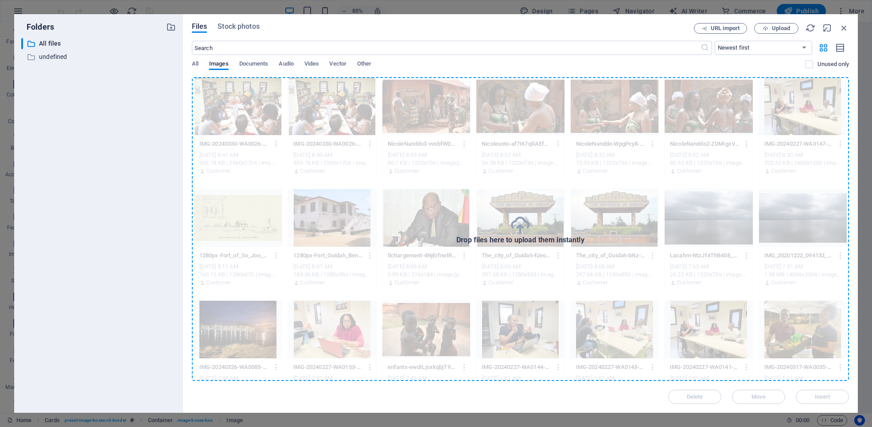 Image resolution: width=872 pixels, height=427 pixels. What do you see at coordinates (38, 27) in the screenshot?
I see `p: Folders` at bounding box center [38, 27].